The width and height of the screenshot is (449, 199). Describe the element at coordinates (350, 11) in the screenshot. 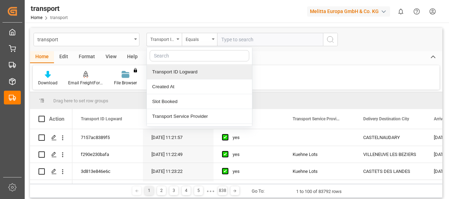

I see `button: Melitta Europa GmbH & Co. KG` at that location.